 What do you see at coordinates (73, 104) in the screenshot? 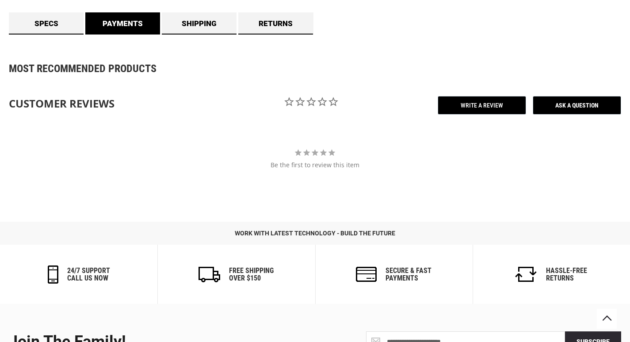
I see `div: Customer Reviews` at bounding box center [73, 104].